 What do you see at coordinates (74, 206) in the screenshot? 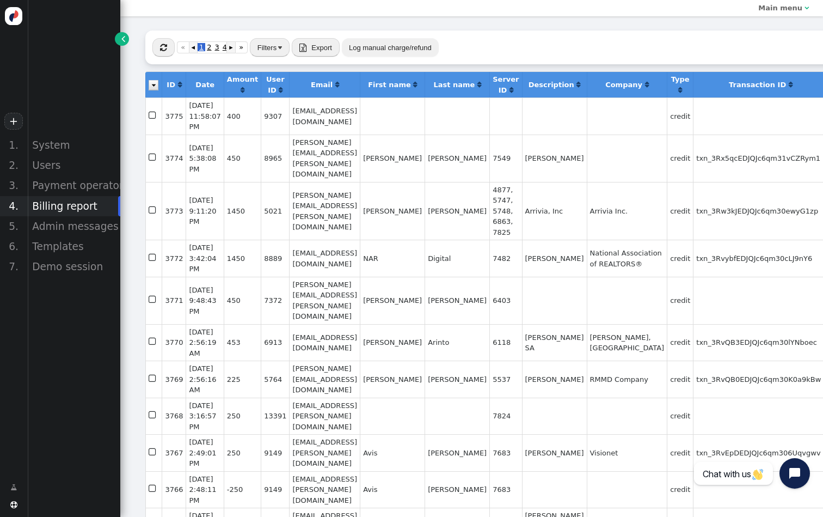
I see `div: Billing report` at bounding box center [74, 206].